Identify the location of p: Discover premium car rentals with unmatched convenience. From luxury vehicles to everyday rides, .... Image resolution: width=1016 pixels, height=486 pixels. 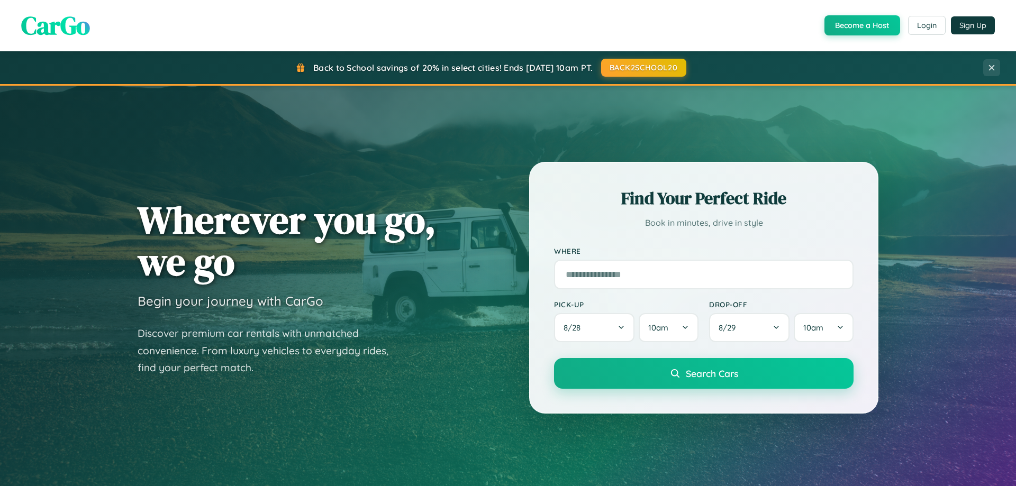
(270, 351).